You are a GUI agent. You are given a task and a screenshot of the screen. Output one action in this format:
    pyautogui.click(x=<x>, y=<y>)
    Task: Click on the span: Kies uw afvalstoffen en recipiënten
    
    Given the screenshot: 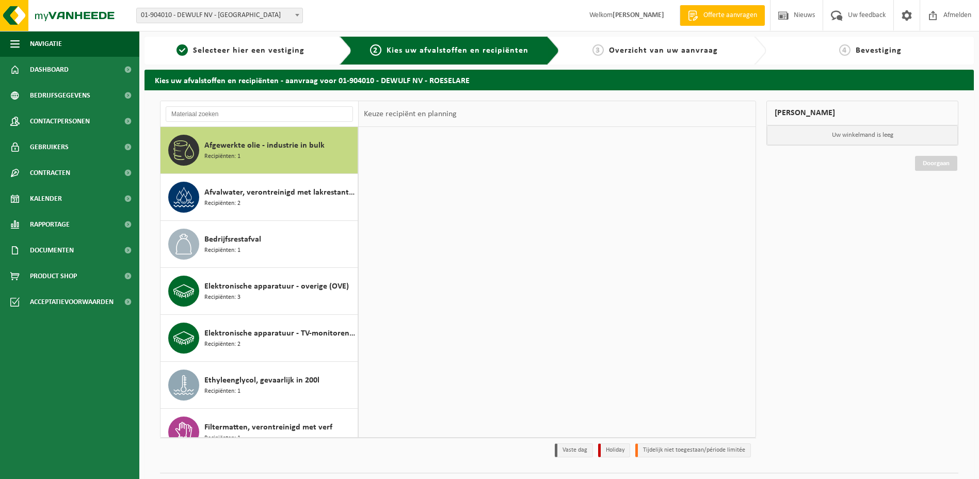 What is the action you would take?
    pyautogui.click(x=457, y=51)
    